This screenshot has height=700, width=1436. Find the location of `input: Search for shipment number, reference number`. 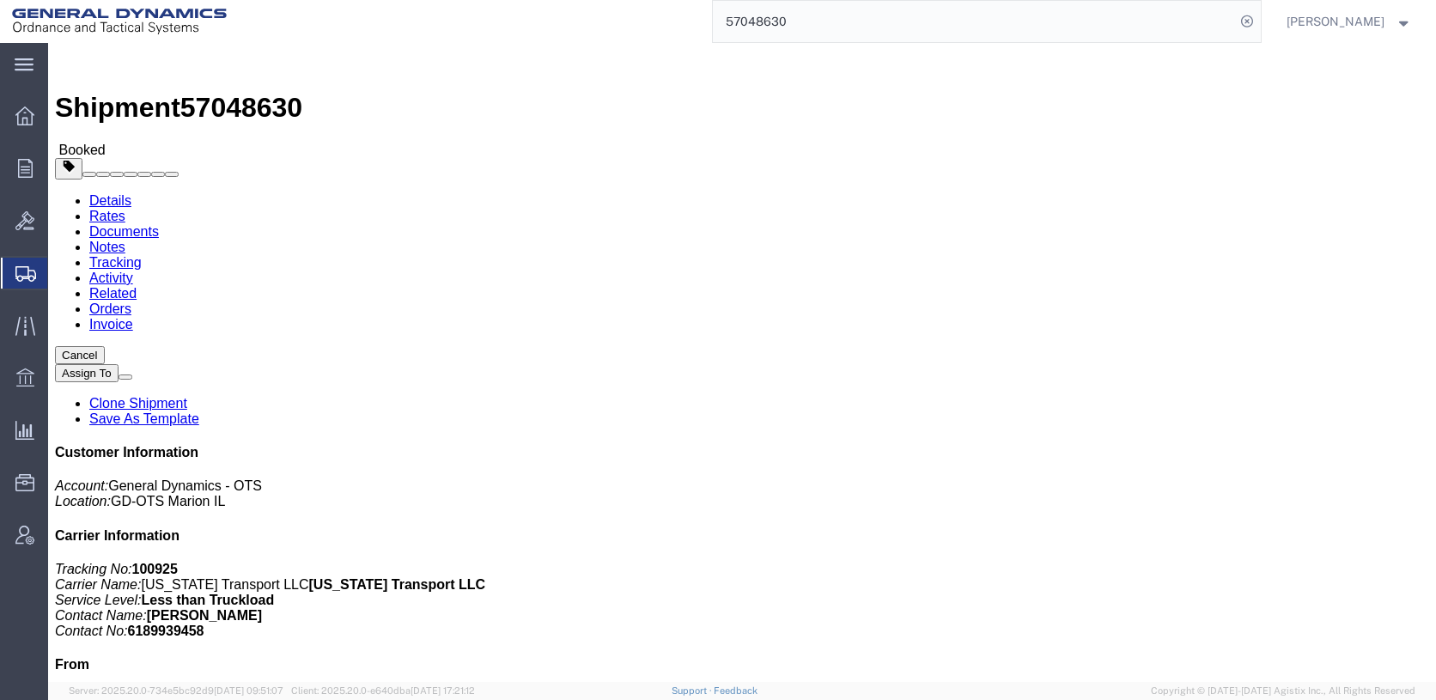

input: Search for shipment number, reference number is located at coordinates (974, 21).